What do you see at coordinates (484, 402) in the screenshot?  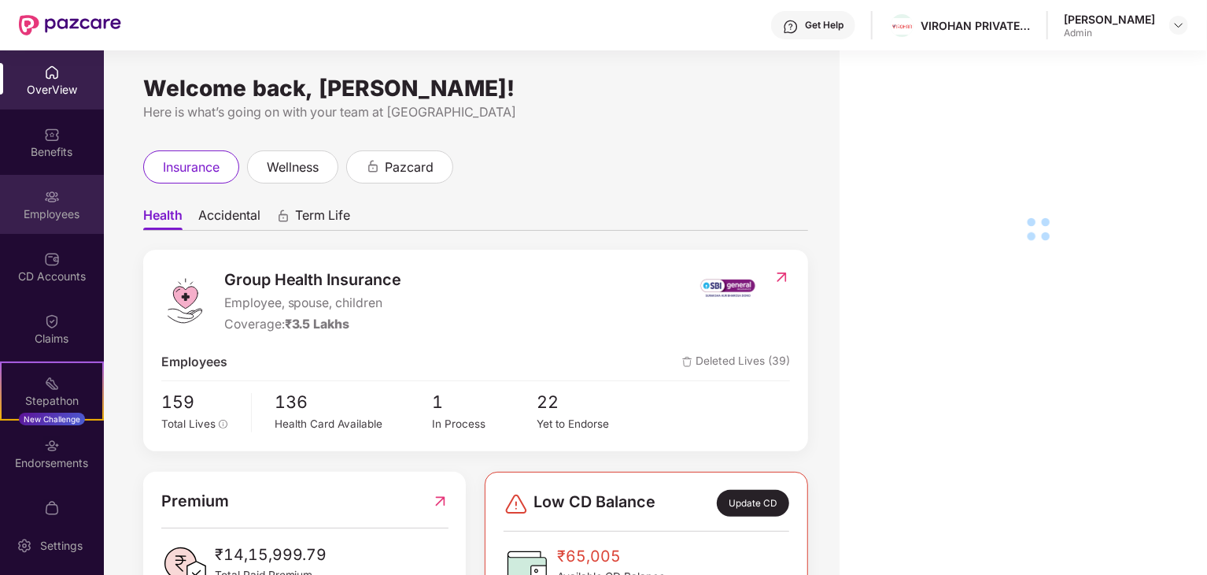 I see `span: 1` at bounding box center [484, 402].